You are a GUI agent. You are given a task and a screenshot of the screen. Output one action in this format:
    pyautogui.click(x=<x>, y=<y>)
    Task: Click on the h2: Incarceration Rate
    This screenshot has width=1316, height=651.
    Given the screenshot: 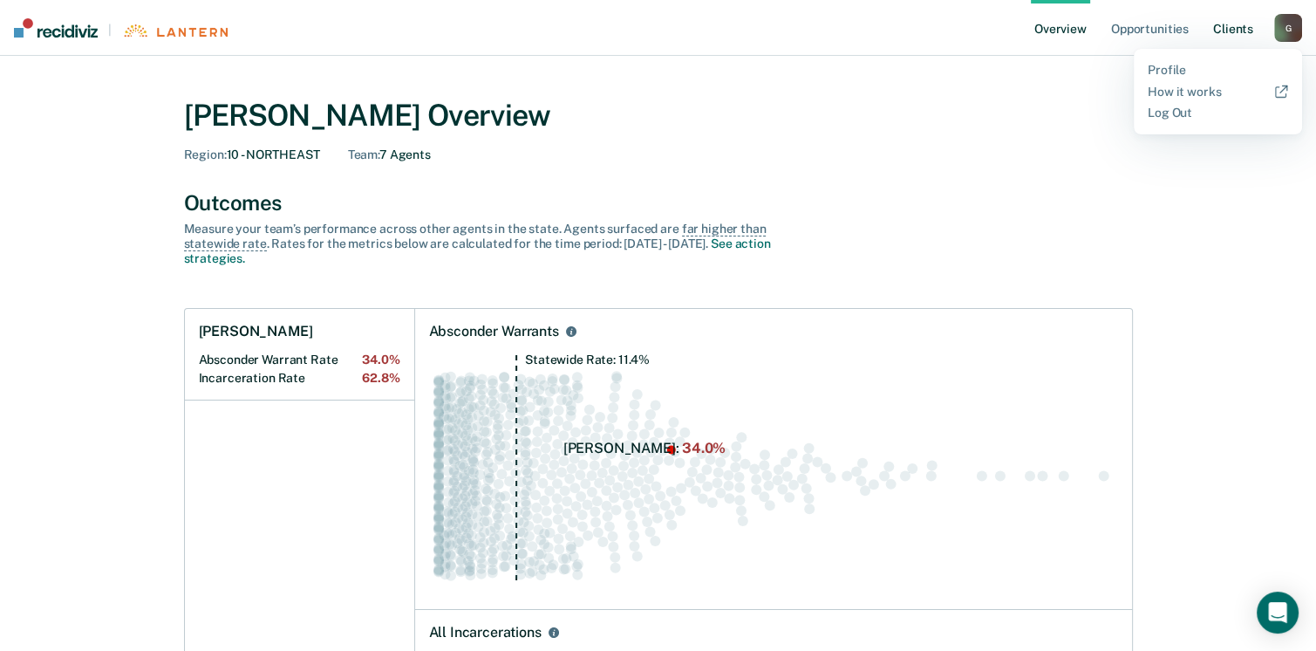 What is the action you would take?
    pyautogui.click(x=299, y=378)
    